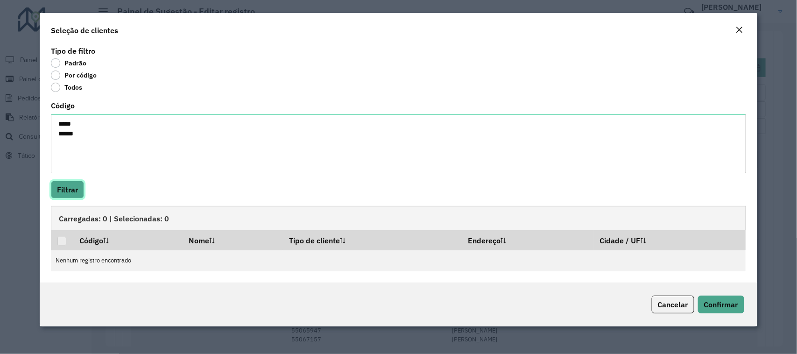  What do you see at coordinates (740, 30) in the screenshot?
I see `em: Fechar` at bounding box center [740, 30].